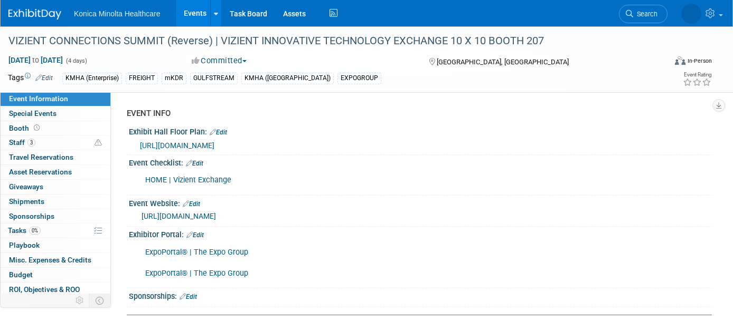  Describe the element at coordinates (31, 143) in the screenshot. I see `span: 3` at that location.